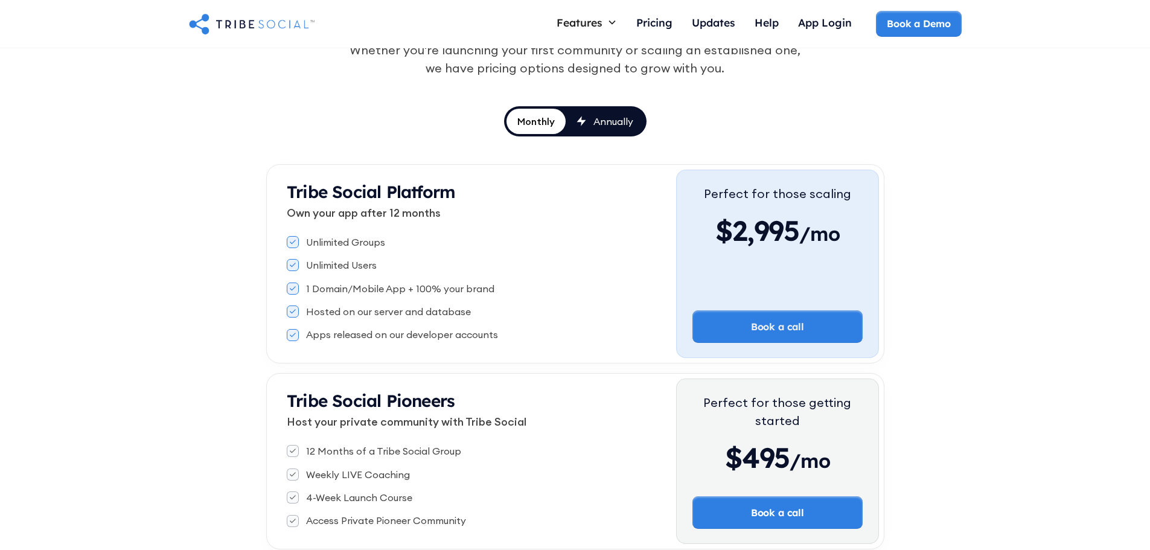 This screenshot has height=550, width=1150. Describe the element at coordinates (400, 288) in the screenshot. I see `div: 1 Domain/Mobile App + 100% your brand` at that location.